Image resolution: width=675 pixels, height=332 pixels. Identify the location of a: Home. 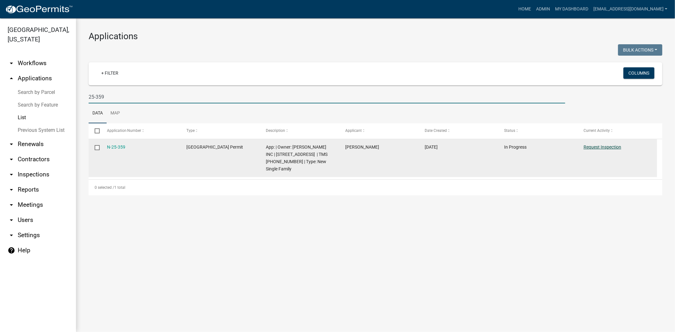
(525, 9).